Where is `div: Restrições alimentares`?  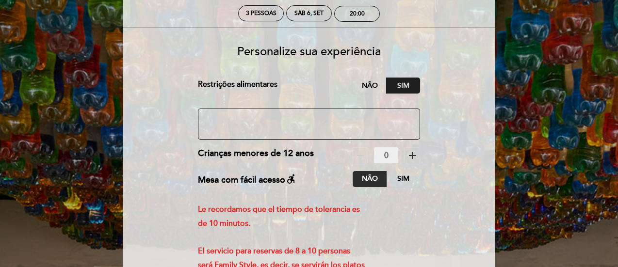 div: Restrições alimentares is located at coordinates (276, 85).